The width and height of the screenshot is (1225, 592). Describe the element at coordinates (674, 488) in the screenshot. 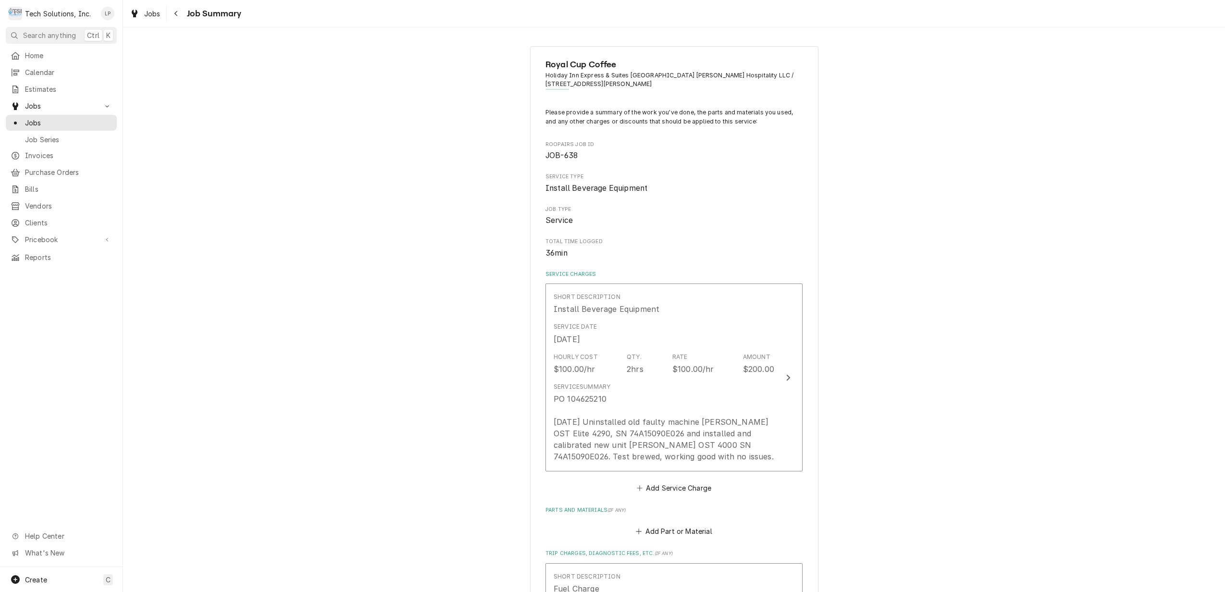

I see `button: Add Service Charge` at that location.